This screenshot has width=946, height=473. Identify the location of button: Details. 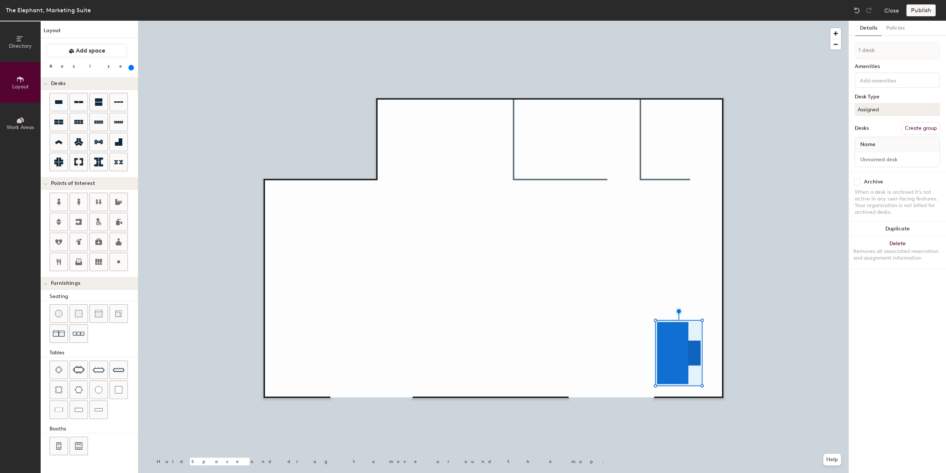
(868, 28).